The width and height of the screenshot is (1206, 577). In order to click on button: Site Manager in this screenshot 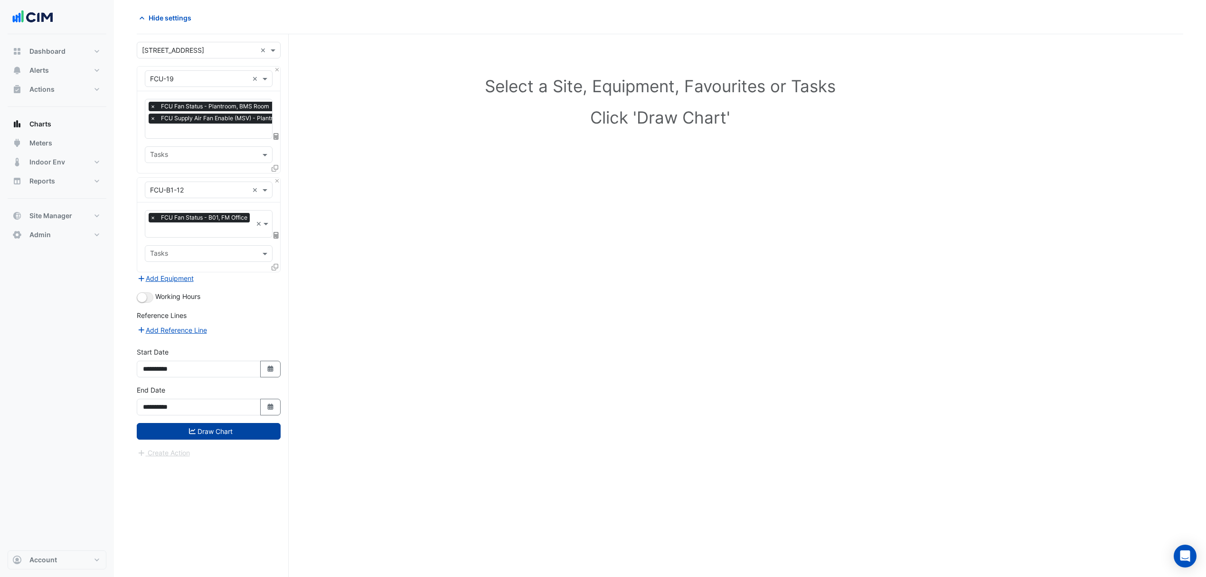, I will do `click(57, 216)`.